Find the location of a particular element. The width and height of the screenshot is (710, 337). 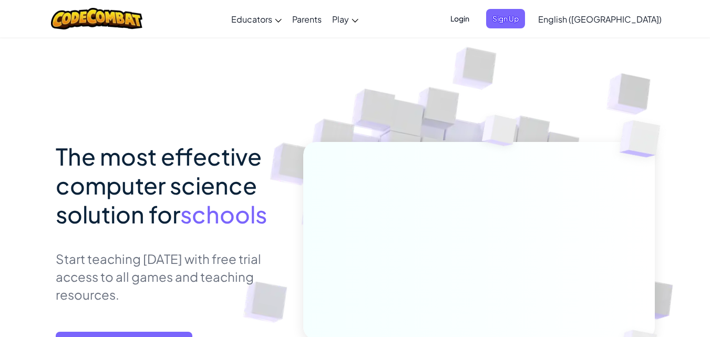

a: Parents is located at coordinates (307, 19).